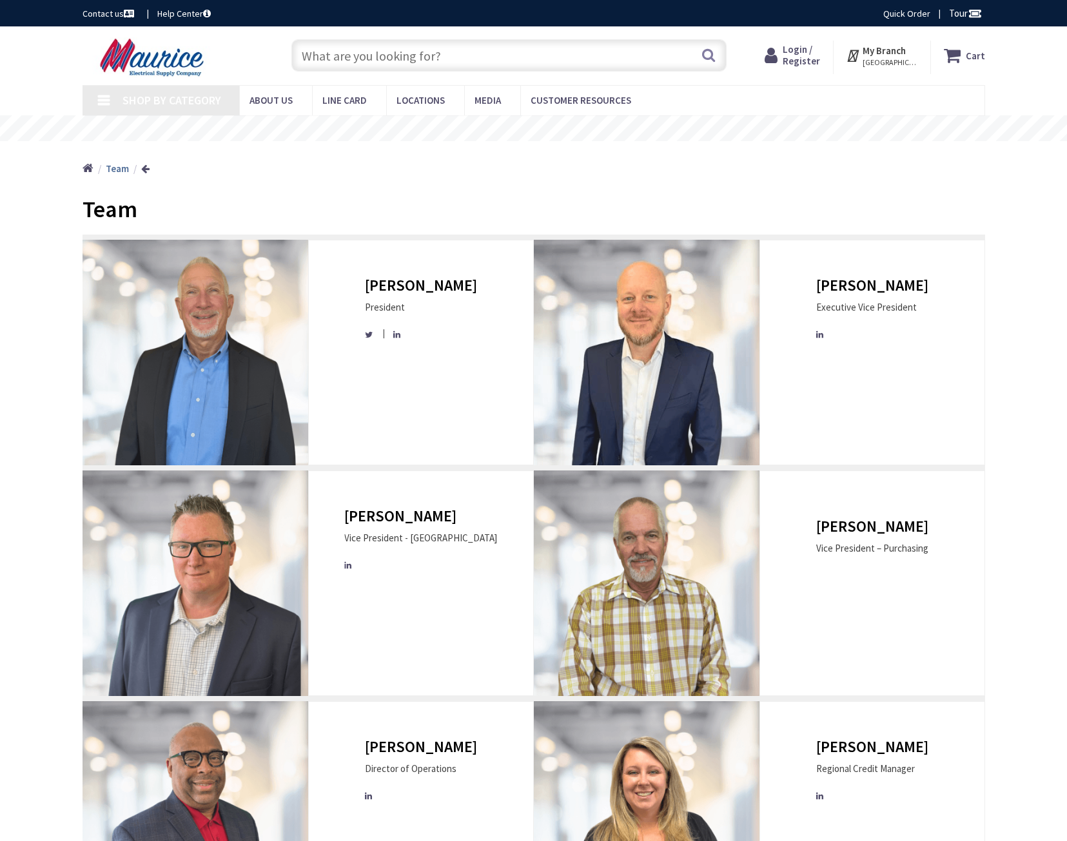  Describe the element at coordinates (976, 55) in the screenshot. I see `strong: Cart` at that location.